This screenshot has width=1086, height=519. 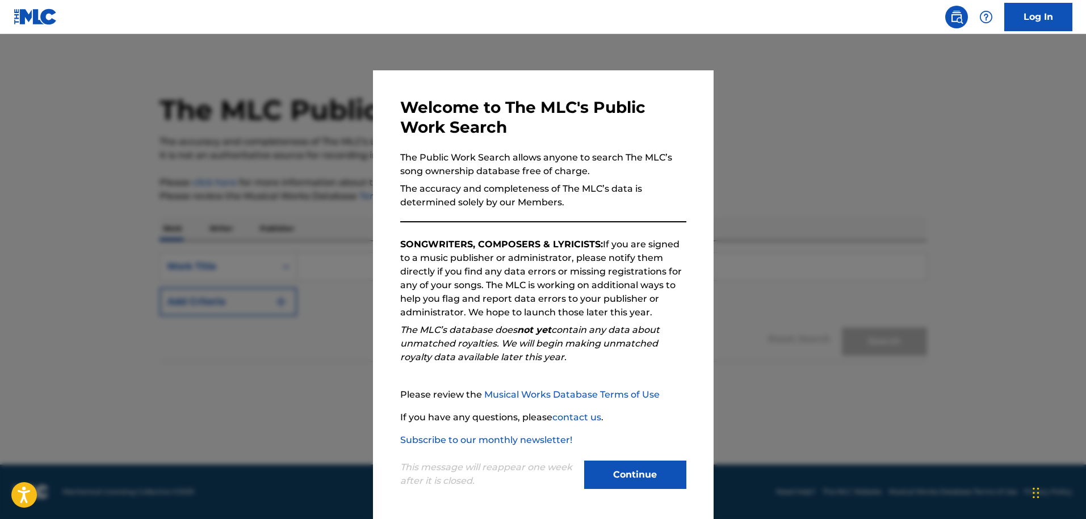 What do you see at coordinates (543, 118) in the screenshot?
I see `h3: Welcome to The MLC's Public Work Search` at bounding box center [543, 118].